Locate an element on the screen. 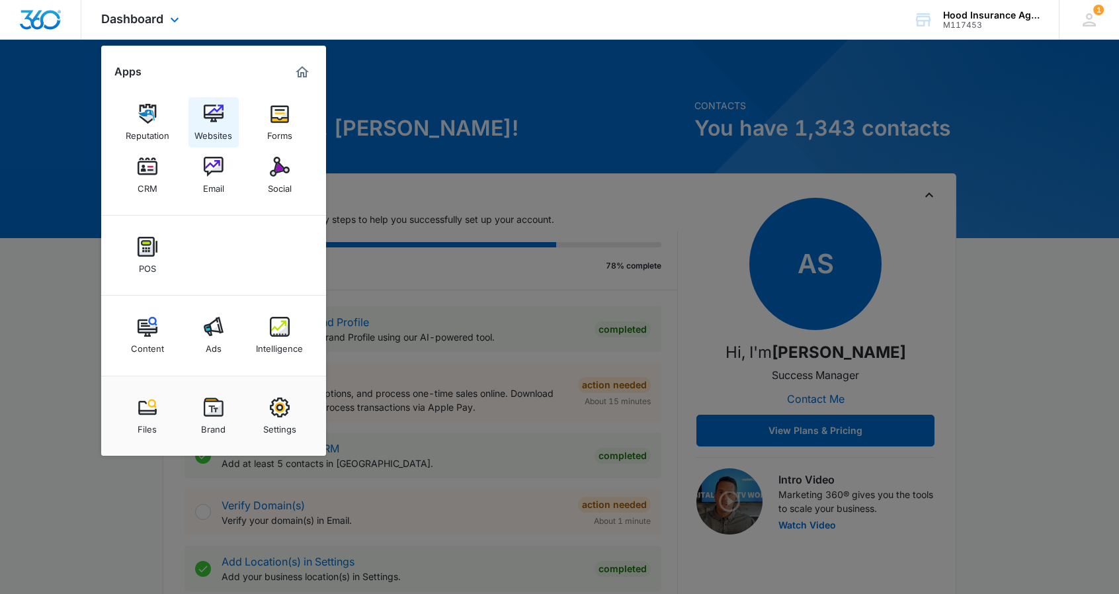 Image resolution: width=1119 pixels, height=594 pixels. div: account name is located at coordinates (991, 15).